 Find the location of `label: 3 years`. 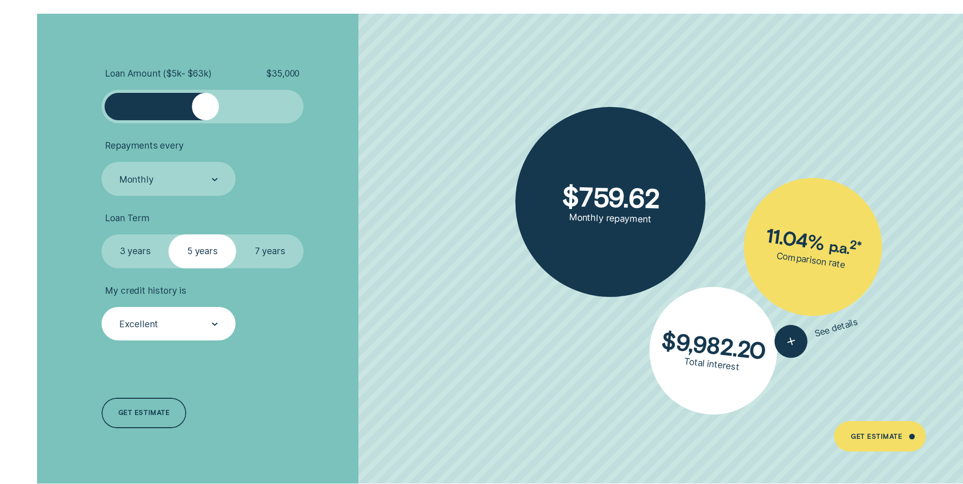

label: 3 years is located at coordinates (135, 251).